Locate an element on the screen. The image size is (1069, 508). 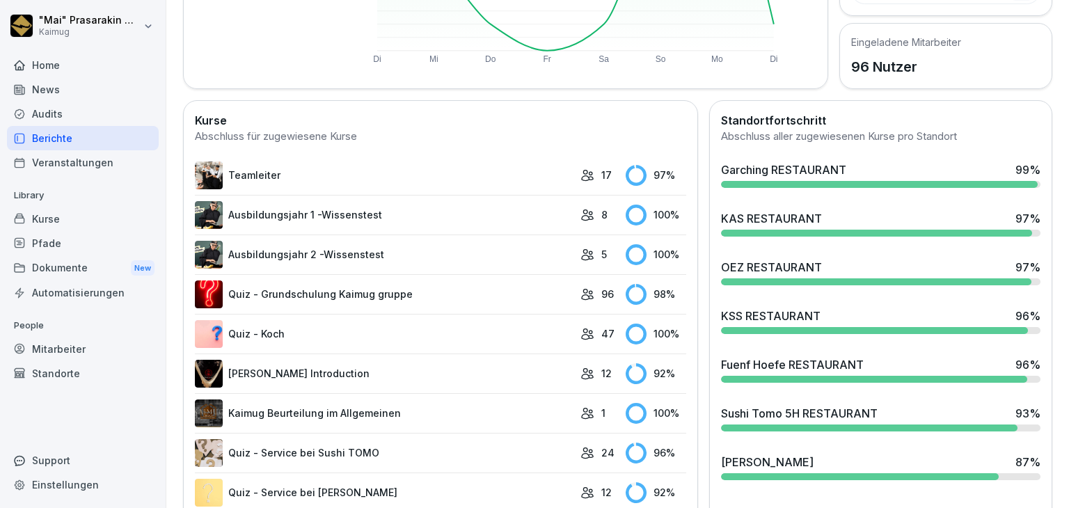
div: Dokumente is located at coordinates (83, 268).